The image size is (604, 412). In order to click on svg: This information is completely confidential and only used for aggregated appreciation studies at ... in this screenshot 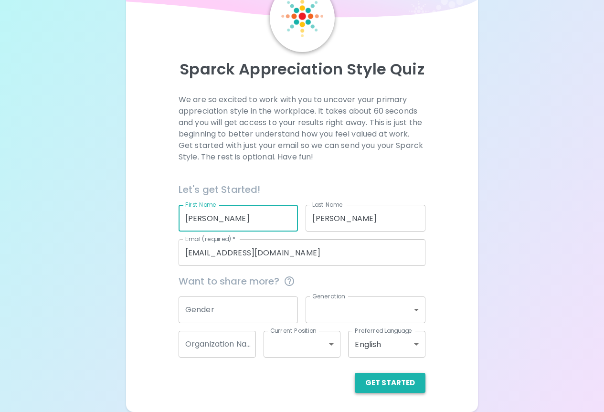, I will do `click(289, 281)`.